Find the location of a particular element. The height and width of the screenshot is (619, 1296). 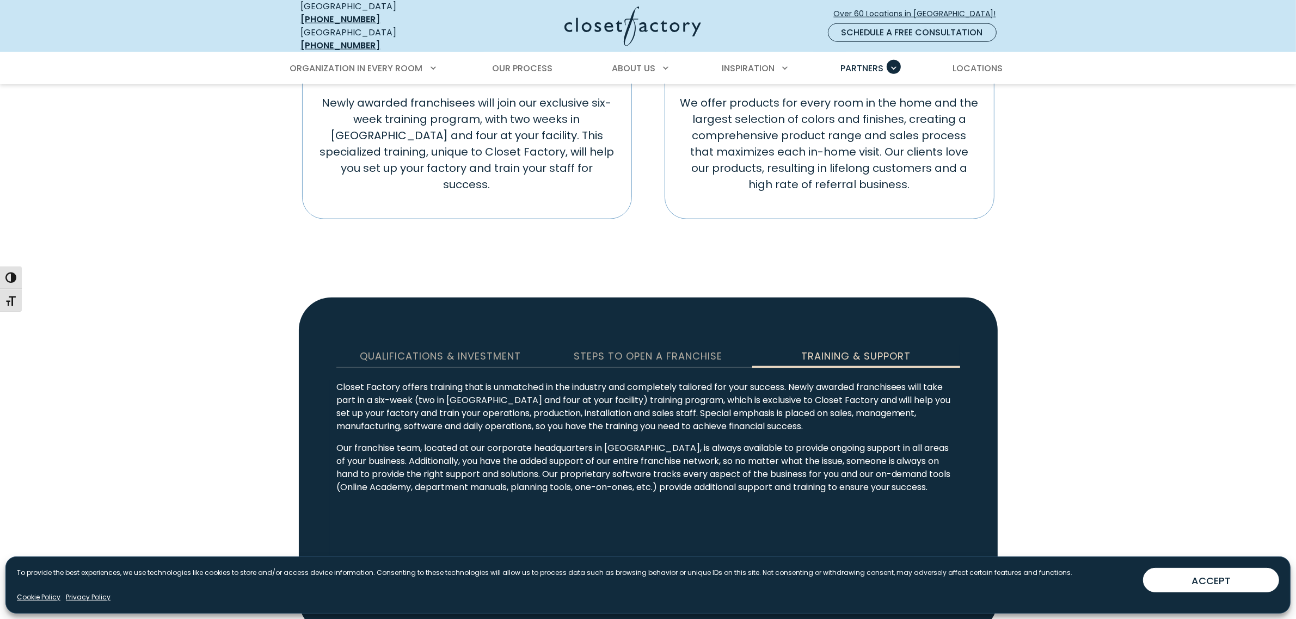

span: Organization in Every Room is located at coordinates (356, 68).